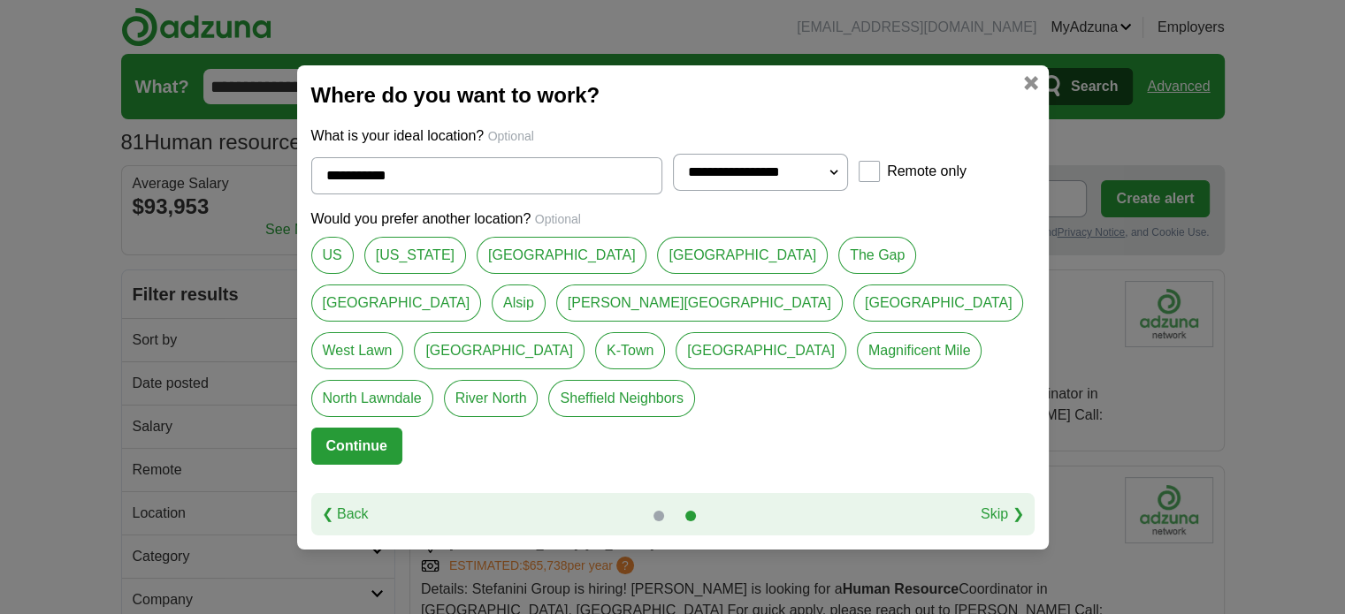  Describe the element at coordinates (673, 95) in the screenshot. I see `h2: Where do you want to work?` at that location.